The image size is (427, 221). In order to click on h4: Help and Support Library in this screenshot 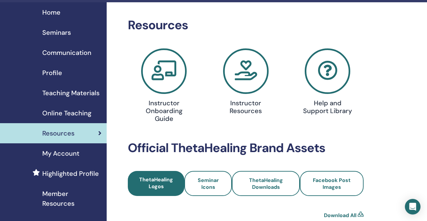, I will do `click(328, 107)`.